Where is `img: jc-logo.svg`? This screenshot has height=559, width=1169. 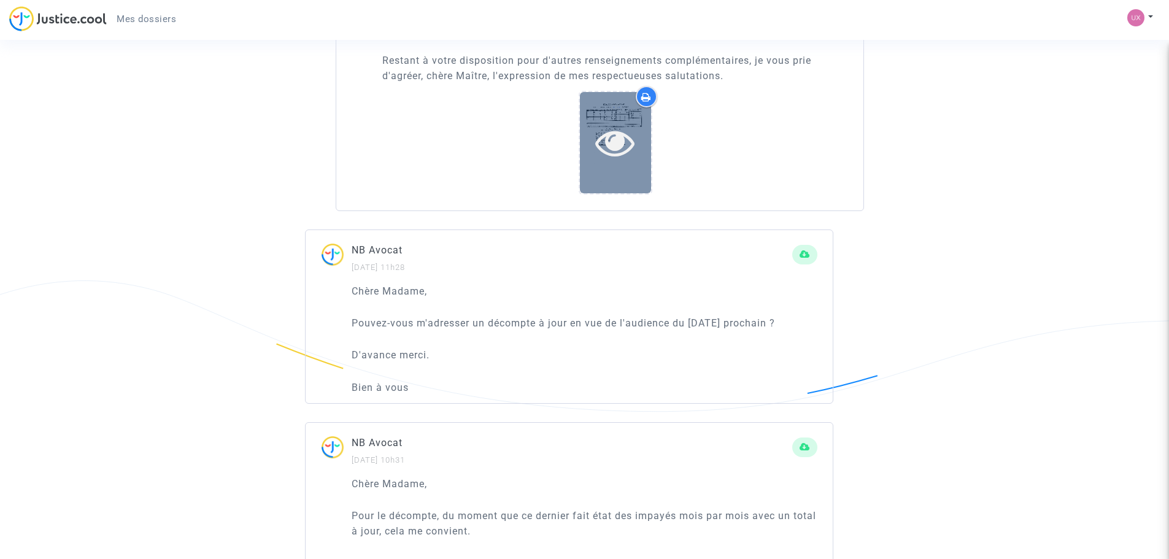
img: jc-logo.svg is located at coordinates (58, 18).